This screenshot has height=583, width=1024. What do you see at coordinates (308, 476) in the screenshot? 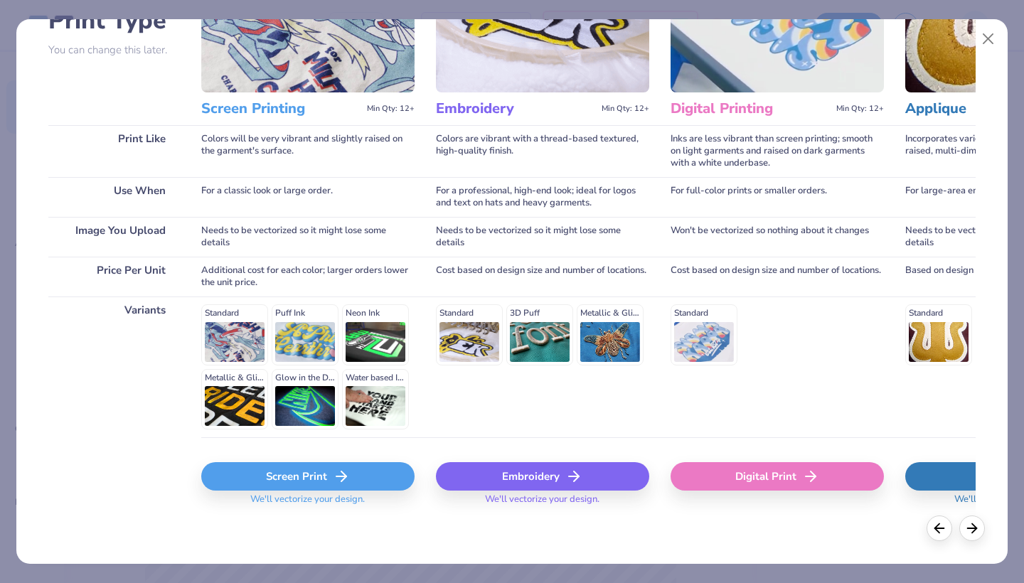
I see `div: Screen Print` at bounding box center [308, 476].